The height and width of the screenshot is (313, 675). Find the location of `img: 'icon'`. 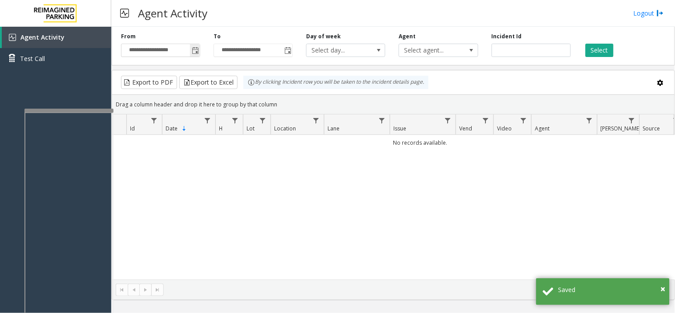

img: 'icon' is located at coordinates (12, 37).